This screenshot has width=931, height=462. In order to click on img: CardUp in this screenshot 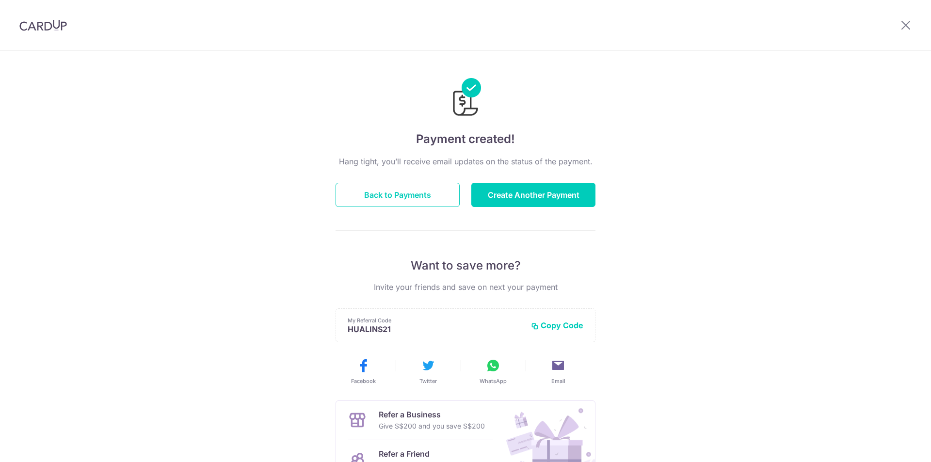, I will do `click(43, 25)`.